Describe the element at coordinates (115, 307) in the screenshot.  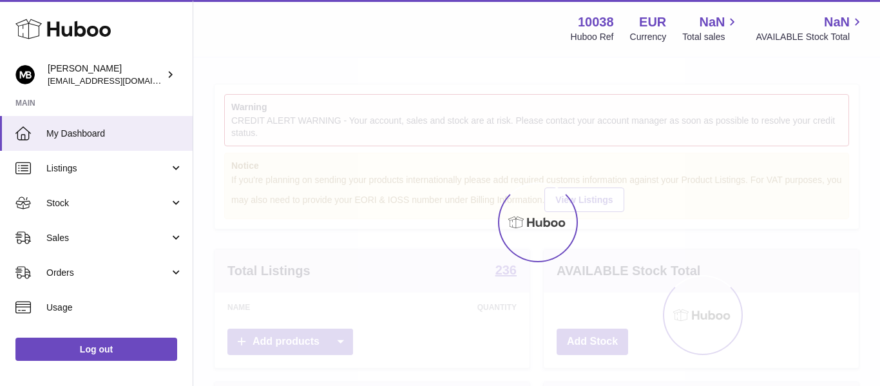
I see `span: Usage` at that location.